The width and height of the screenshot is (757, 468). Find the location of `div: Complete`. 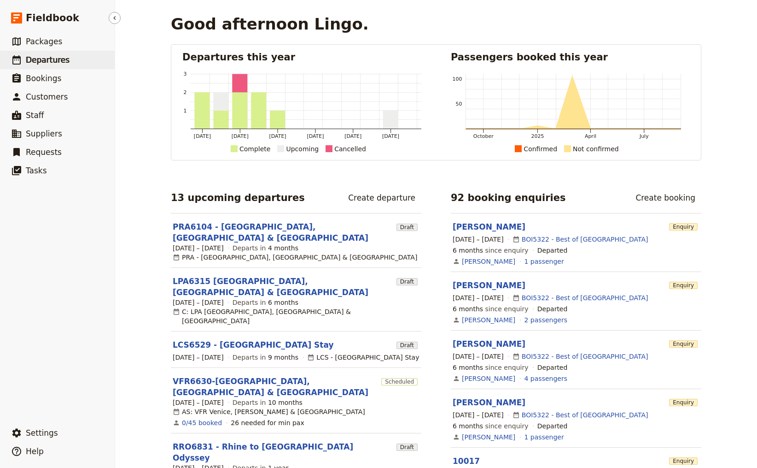

div: Complete is located at coordinates (255, 149).